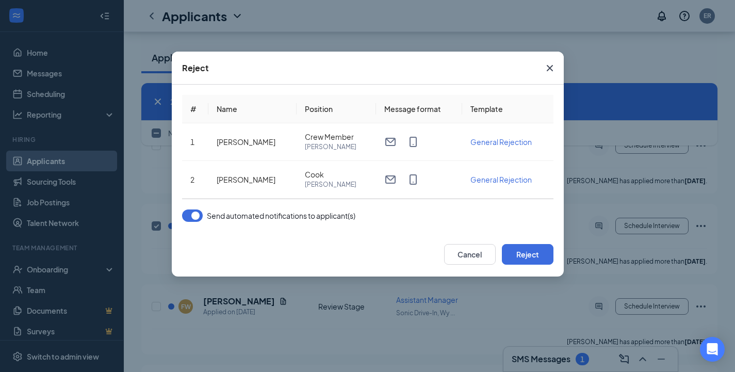 The height and width of the screenshot is (372, 735). I want to click on th: Template, so click(507, 109).